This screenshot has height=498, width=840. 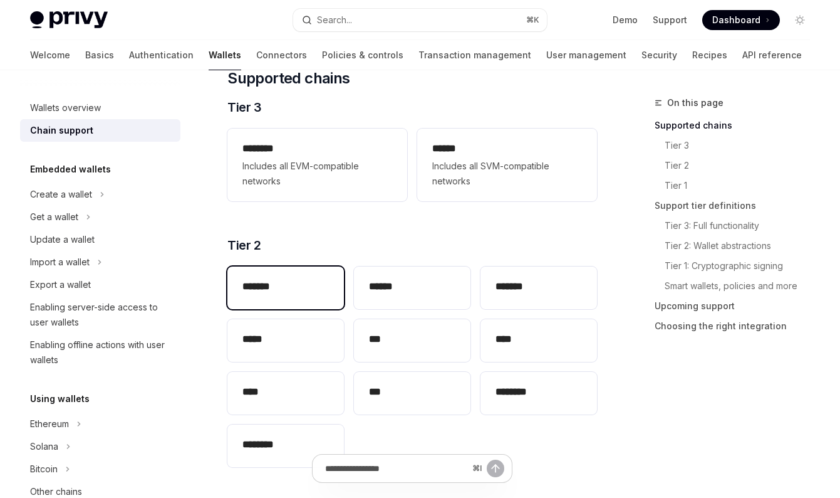 What do you see at coordinates (100, 469) in the screenshot?
I see `button: Toggle Bitcoin section` at bounding box center [100, 469].